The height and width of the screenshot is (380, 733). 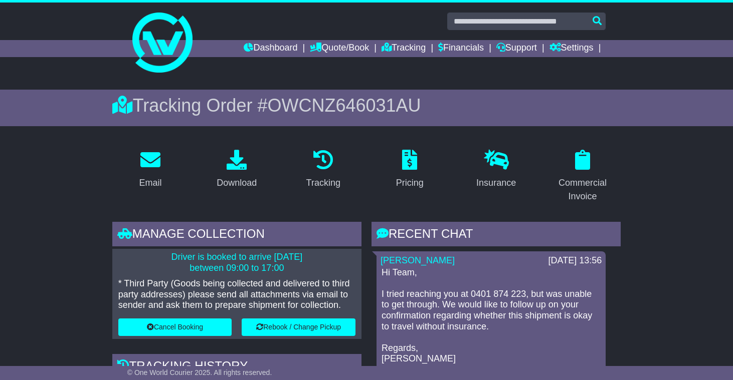 What do you see at coordinates (237, 183) in the screenshot?
I see `div: Download` at bounding box center [237, 183].